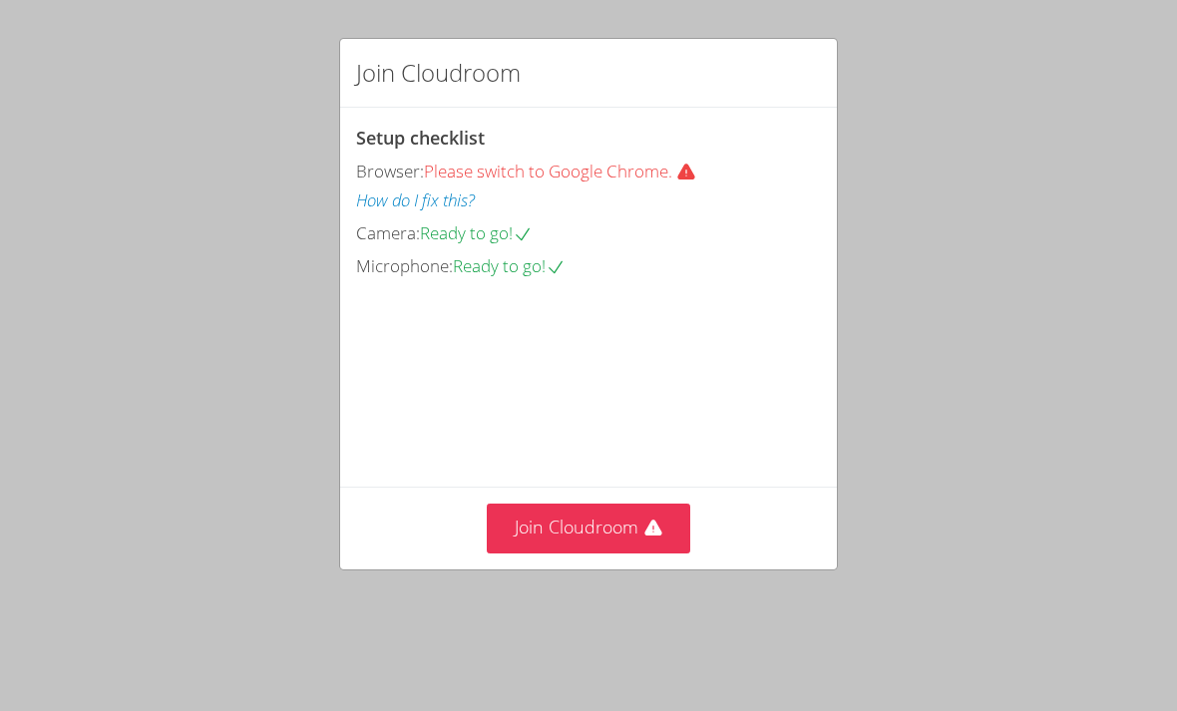 This screenshot has width=1177, height=711. Describe the element at coordinates (390, 171) in the screenshot. I see `span: Browser:` at that location.